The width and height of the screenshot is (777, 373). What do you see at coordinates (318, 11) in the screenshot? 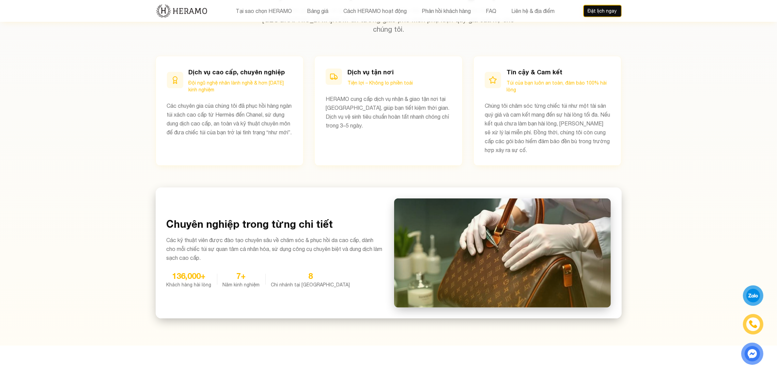
I see `button: Bảng giá` at bounding box center [318, 11].